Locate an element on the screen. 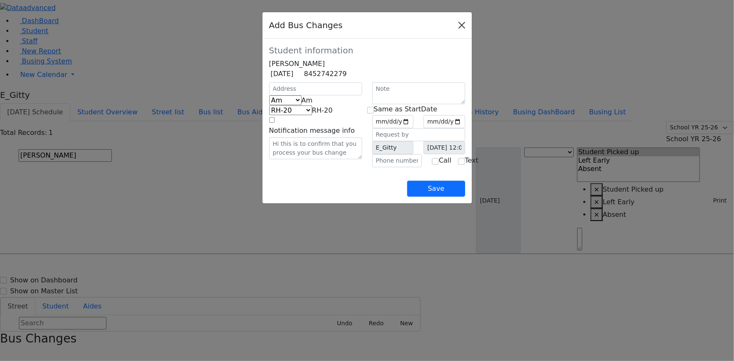  input: Created by user is located at coordinates (393, 148).